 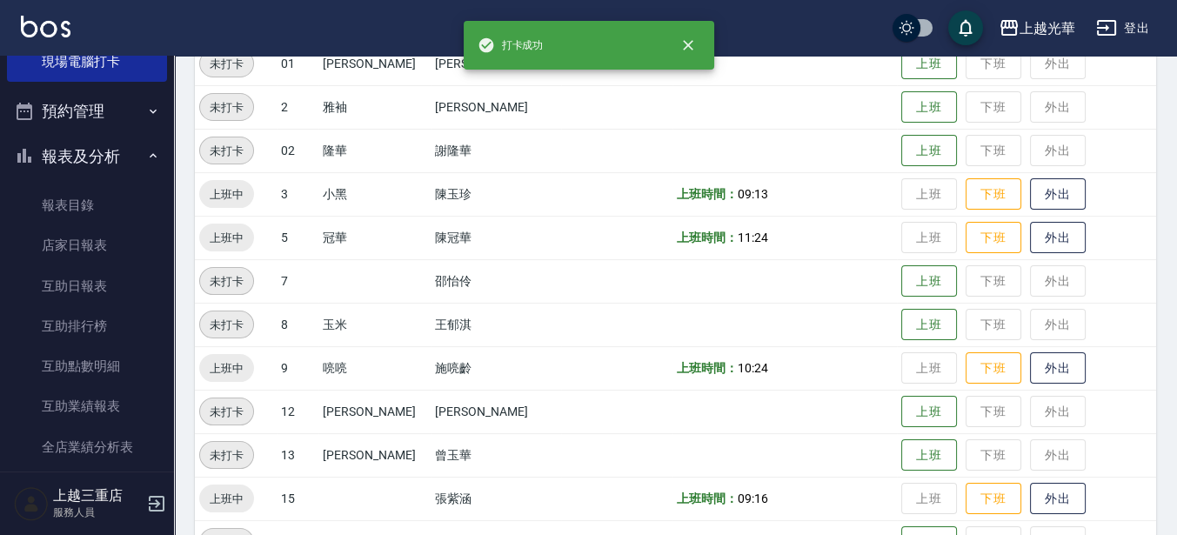 What do you see at coordinates (87, 447) in the screenshot?
I see `a: 全店業績分析表` at bounding box center [87, 447].